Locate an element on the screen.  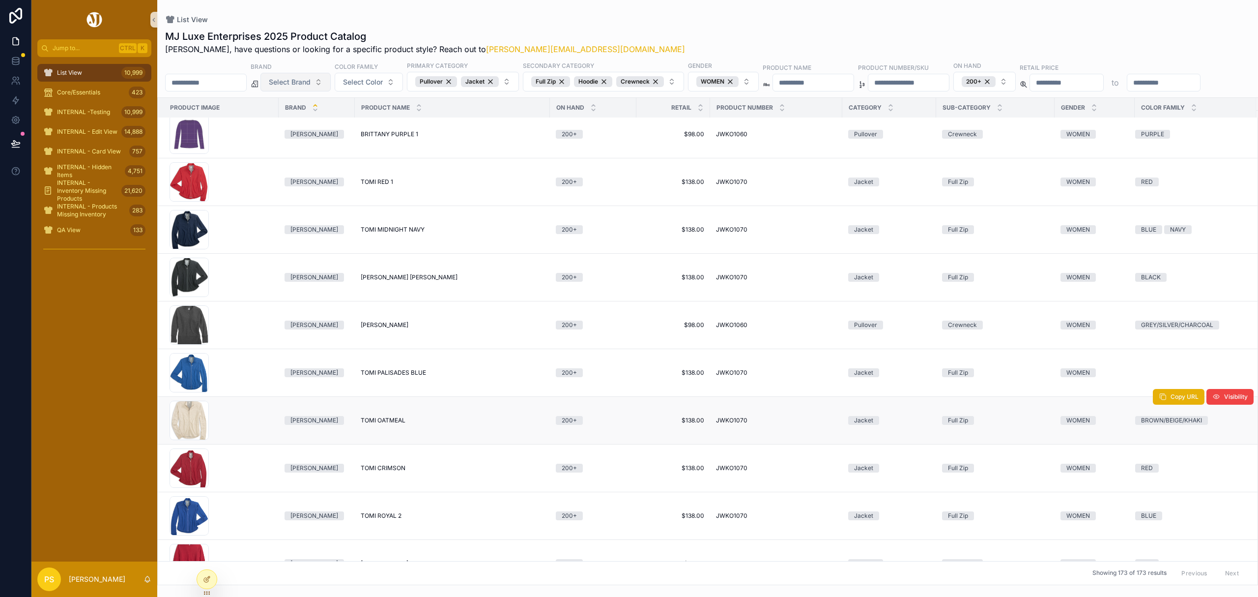
span: QA View is located at coordinates (69, 230).